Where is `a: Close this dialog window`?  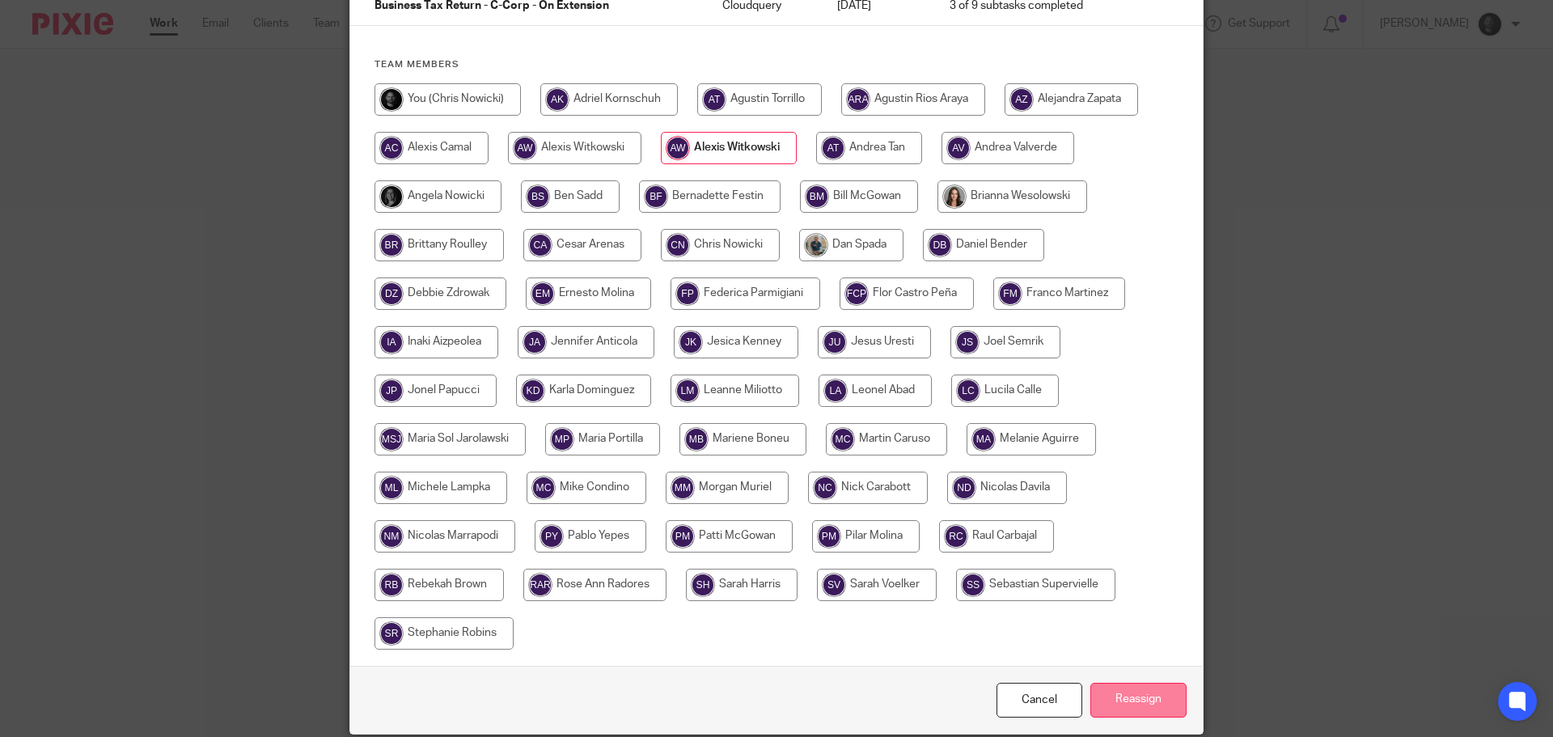
a: Close this dialog window is located at coordinates (1039, 699).